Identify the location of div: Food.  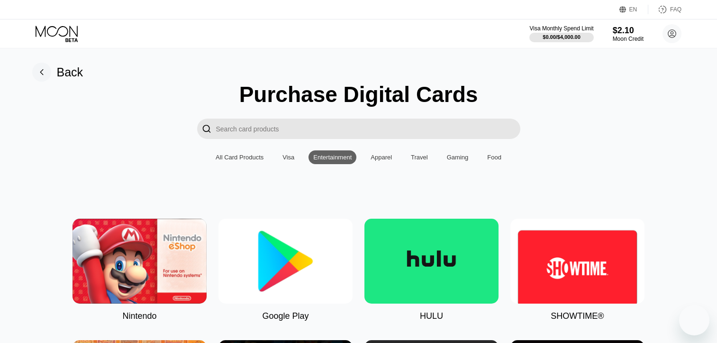
(495, 157).